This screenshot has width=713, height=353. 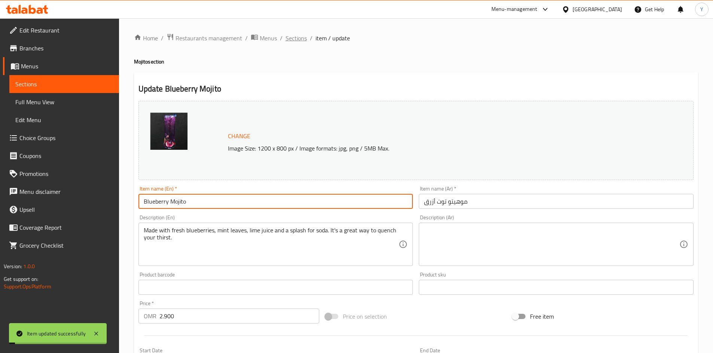 I want to click on div: Item updated successfully, so click(x=56, y=334).